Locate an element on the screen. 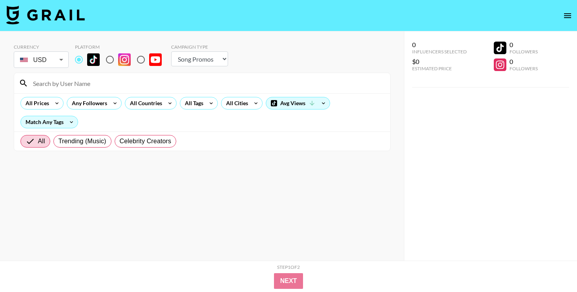  div: Estimated Price is located at coordinates (439, 68).